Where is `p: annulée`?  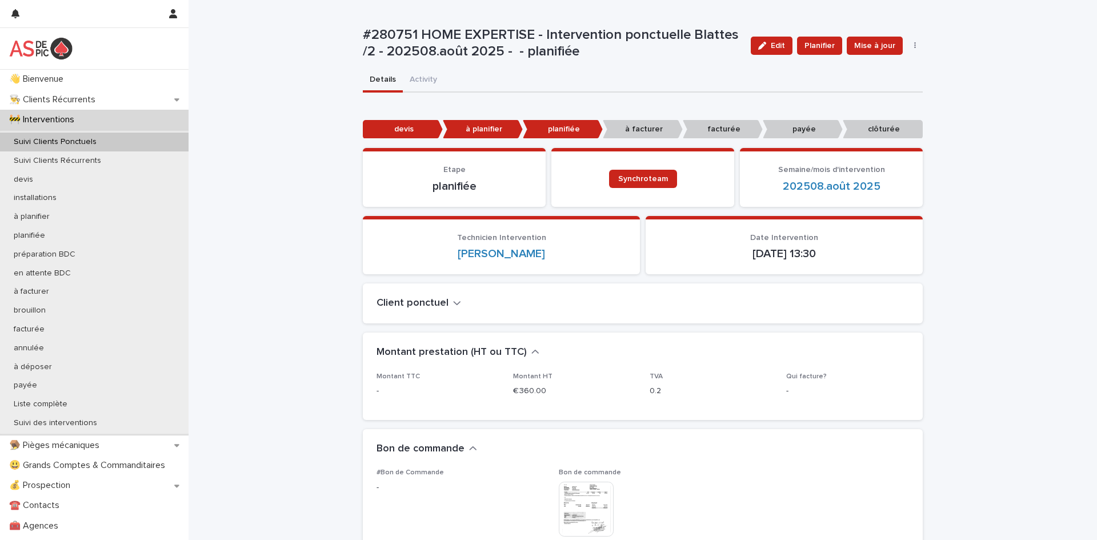
p: annulée is located at coordinates (29, 348).